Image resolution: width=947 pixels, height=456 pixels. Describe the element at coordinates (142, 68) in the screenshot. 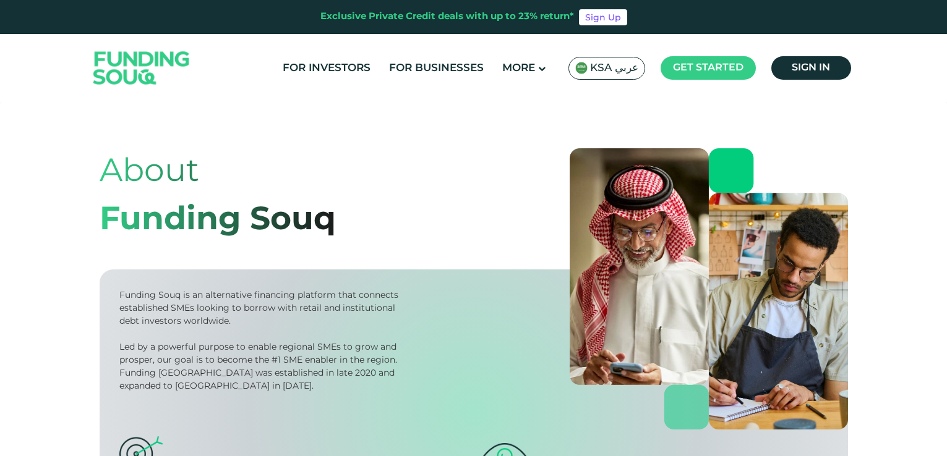

I see `img: Logo` at that location.